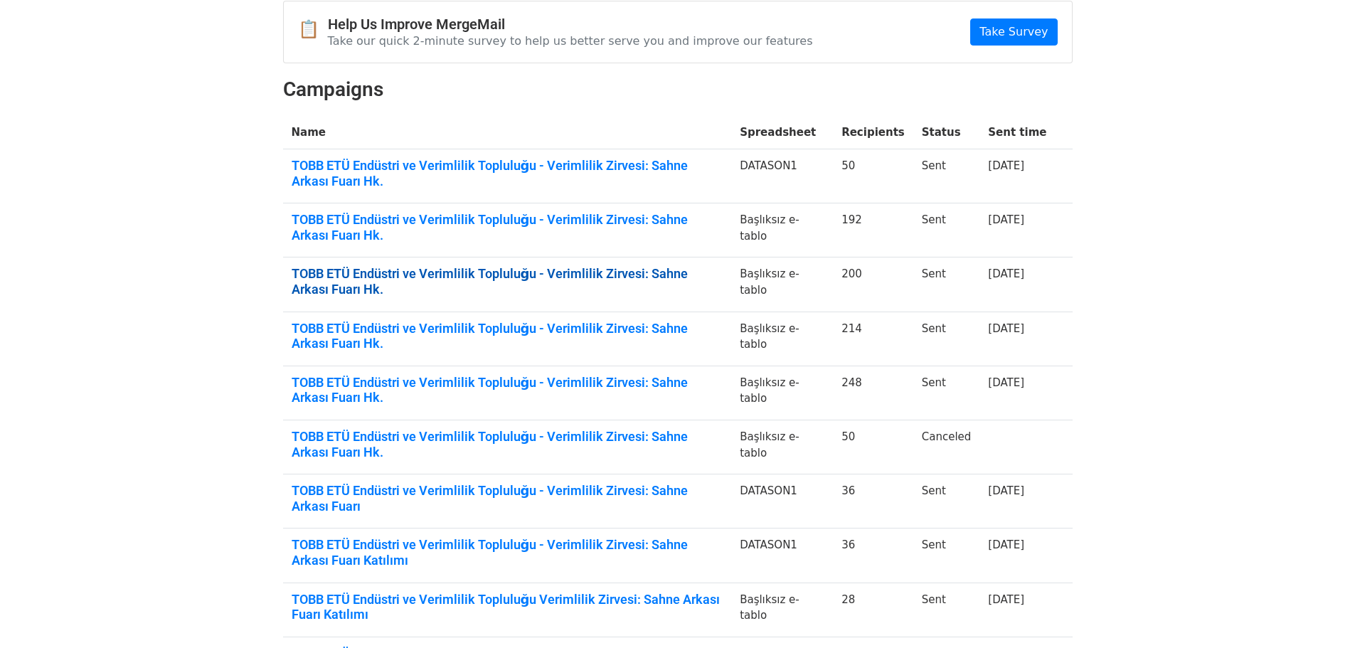 This screenshot has height=648, width=1355. I want to click on a: TOBB ETÜ Endüstri ve Verimlilik Topluluğu Verimlilik Zirvesi: Sahne Arkası Fuarı Katılımı, so click(507, 607).